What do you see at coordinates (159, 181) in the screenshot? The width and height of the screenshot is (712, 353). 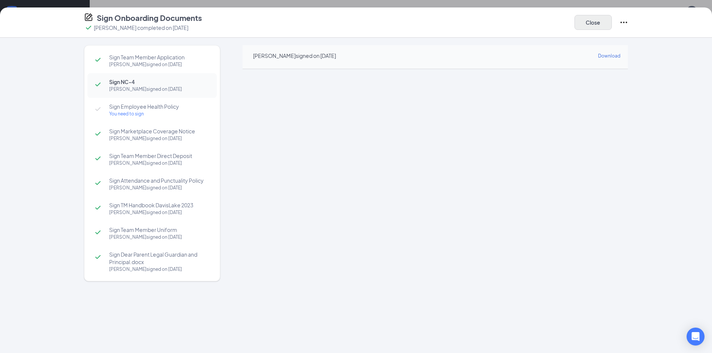 I see `span: Sign Attendance and Punctuality Policy` at bounding box center [159, 181].